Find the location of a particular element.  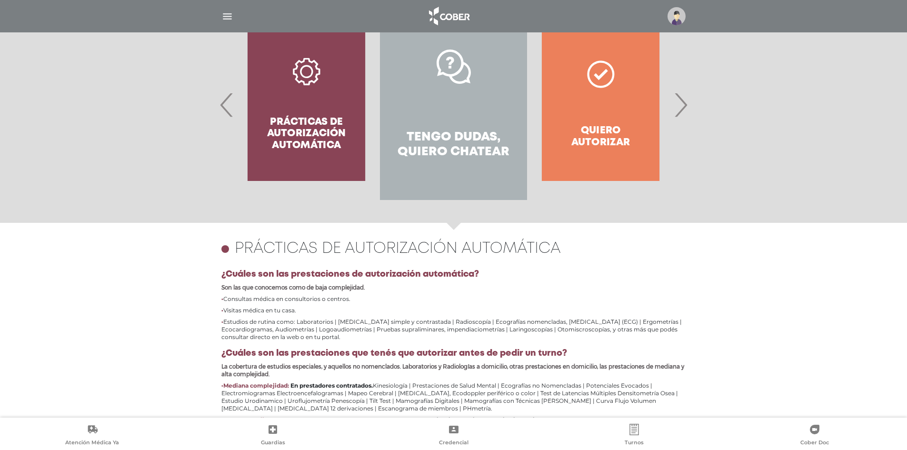

h4: Prácticas de autorización automática is located at coordinates (397, 249).